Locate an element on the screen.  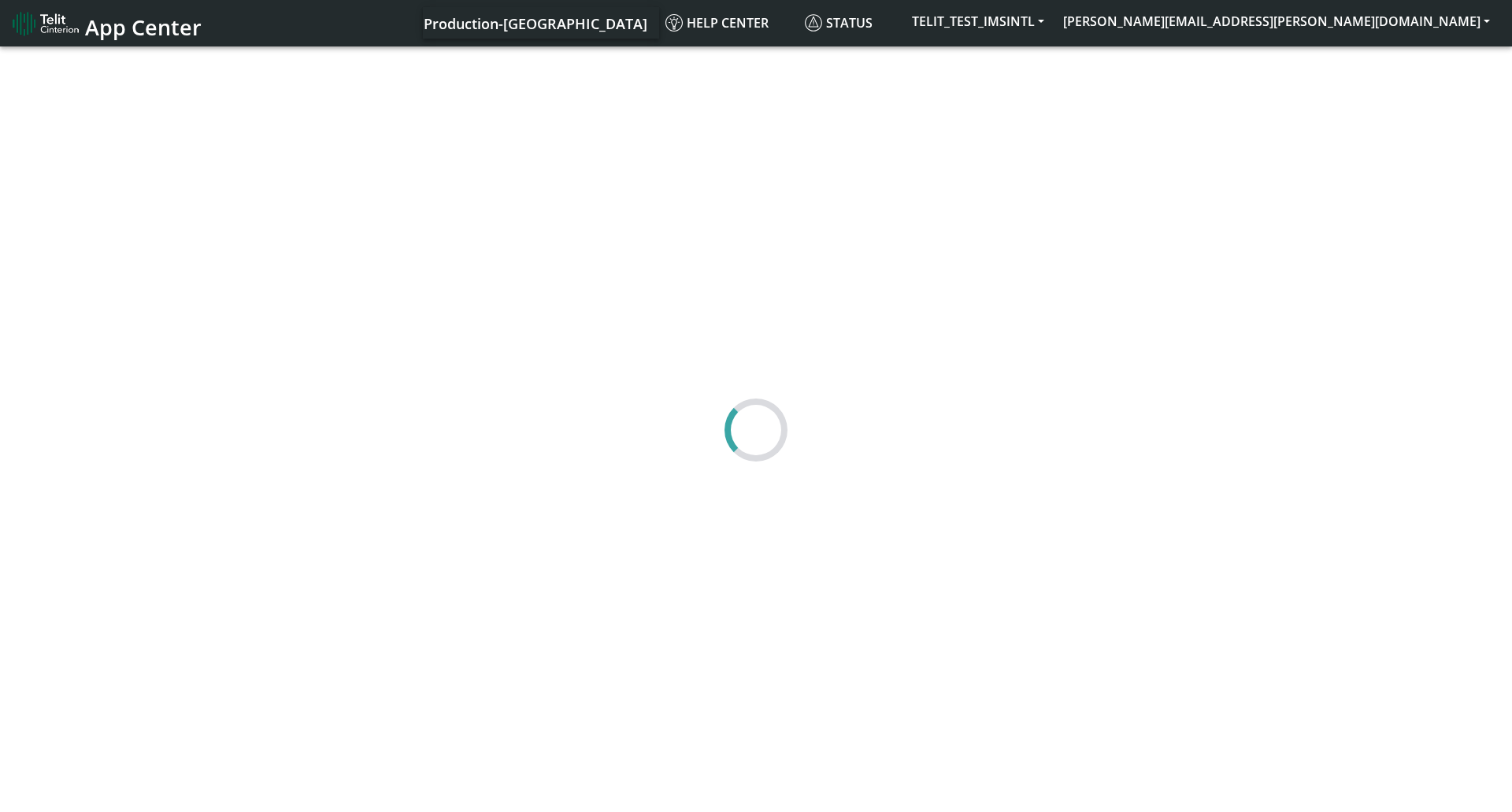
img: knowledge.svg is located at coordinates (674, 23).